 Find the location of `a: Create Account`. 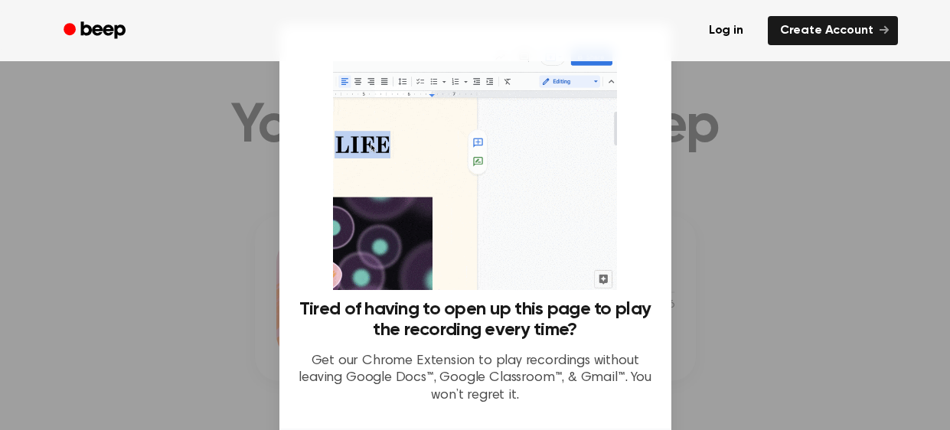

a: Create Account is located at coordinates (833, 31).